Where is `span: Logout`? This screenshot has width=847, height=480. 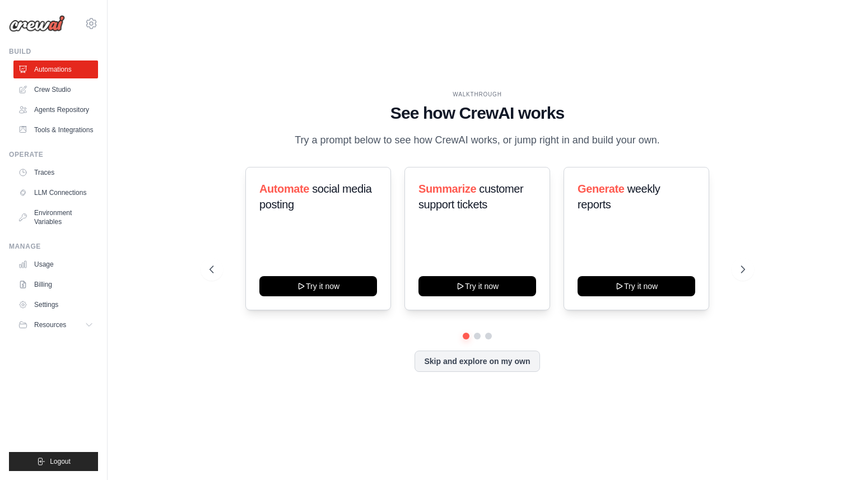 span: Logout is located at coordinates (60, 462).